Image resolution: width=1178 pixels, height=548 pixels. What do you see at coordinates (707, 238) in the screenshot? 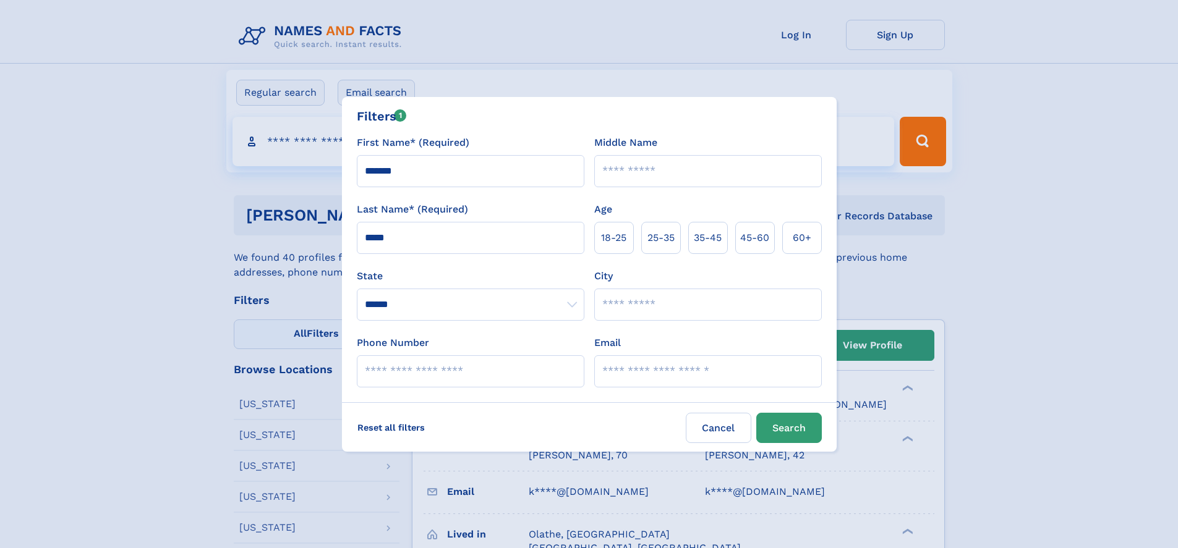
I see `span: 35‑45` at bounding box center [707, 238].